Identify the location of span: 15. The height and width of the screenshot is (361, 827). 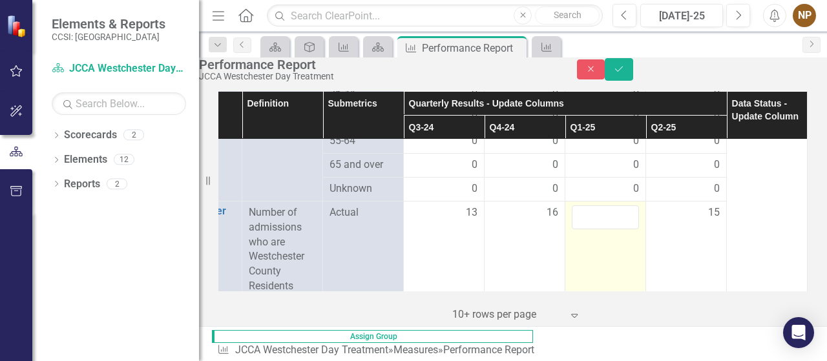
(714, 213).